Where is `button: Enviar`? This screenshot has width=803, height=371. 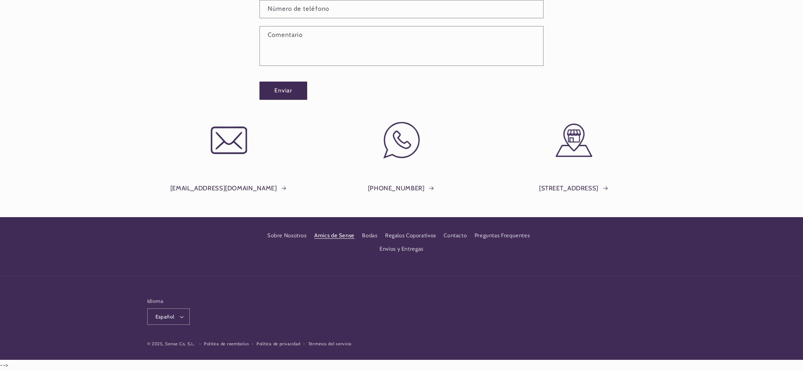
button: Enviar is located at coordinates (283, 91).